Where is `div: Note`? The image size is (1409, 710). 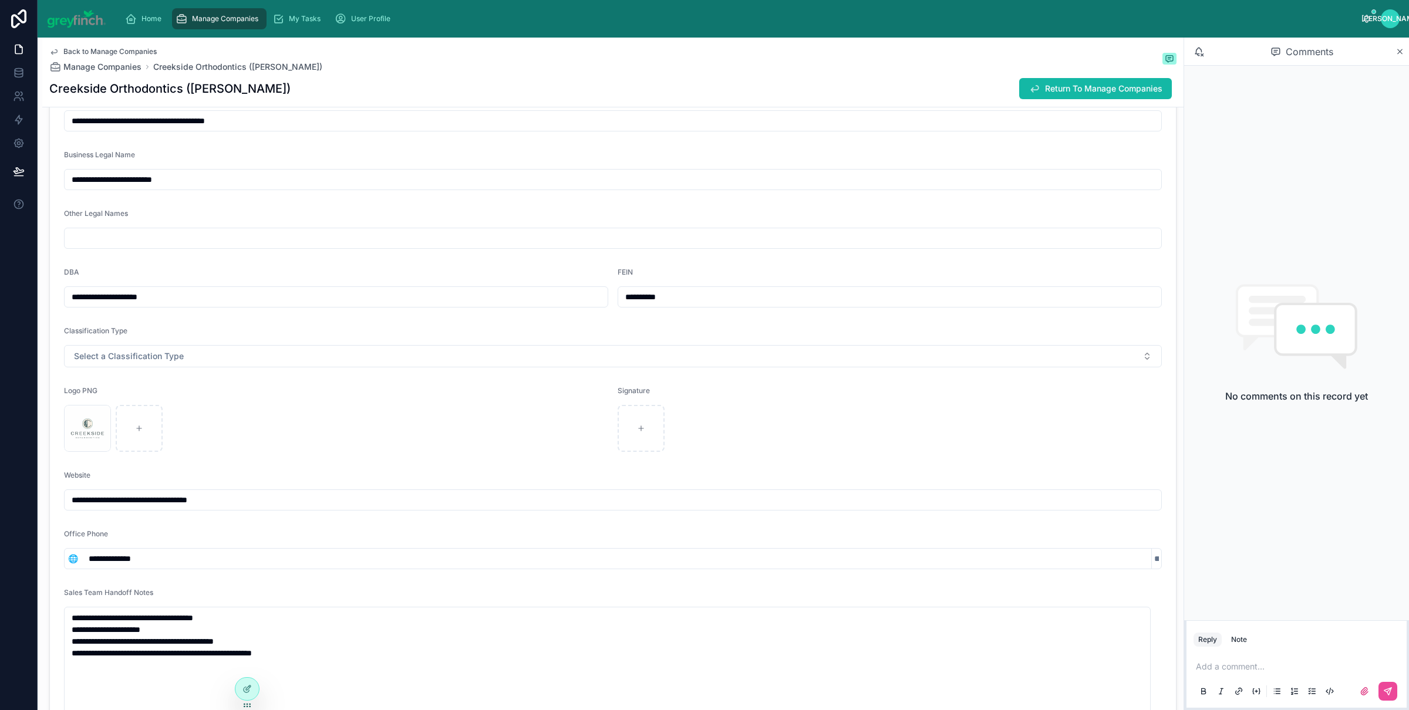 div: Note is located at coordinates (1239, 640).